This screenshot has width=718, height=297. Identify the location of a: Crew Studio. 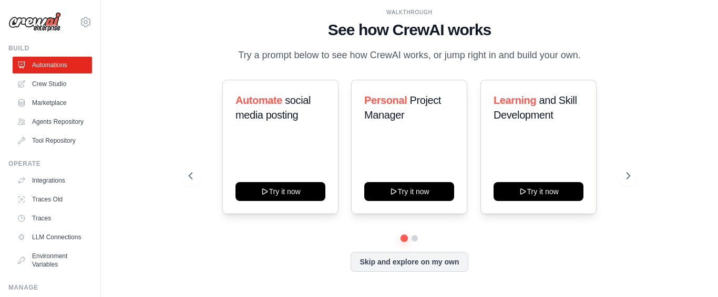
(52, 84).